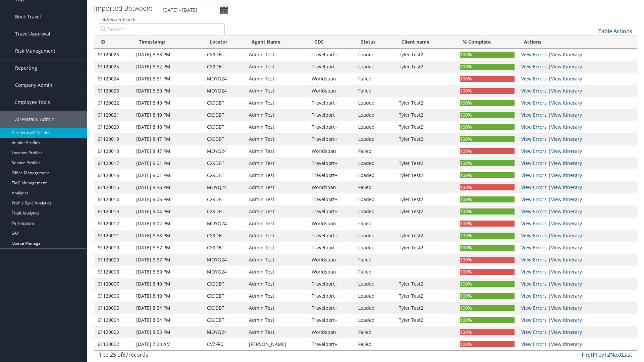  I want to click on td: 61120007, so click(113, 284).